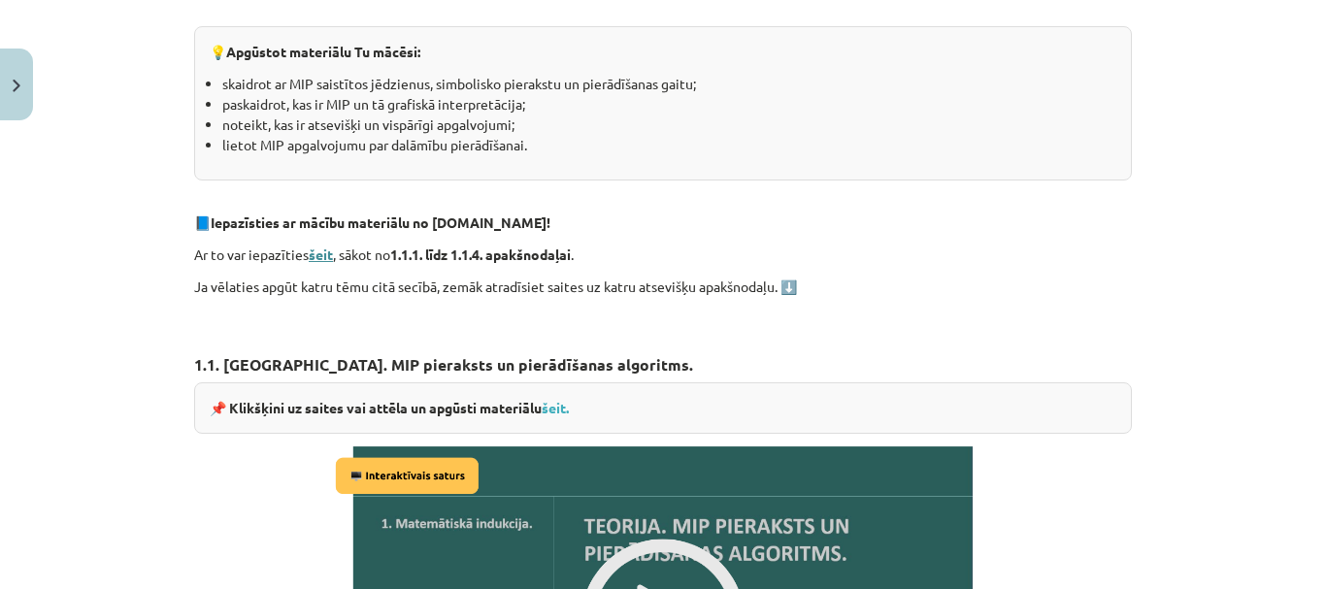  What do you see at coordinates (323, 51) in the screenshot?
I see `b: Apgūstot materiālu Tu mācēsi:` at bounding box center [323, 51].